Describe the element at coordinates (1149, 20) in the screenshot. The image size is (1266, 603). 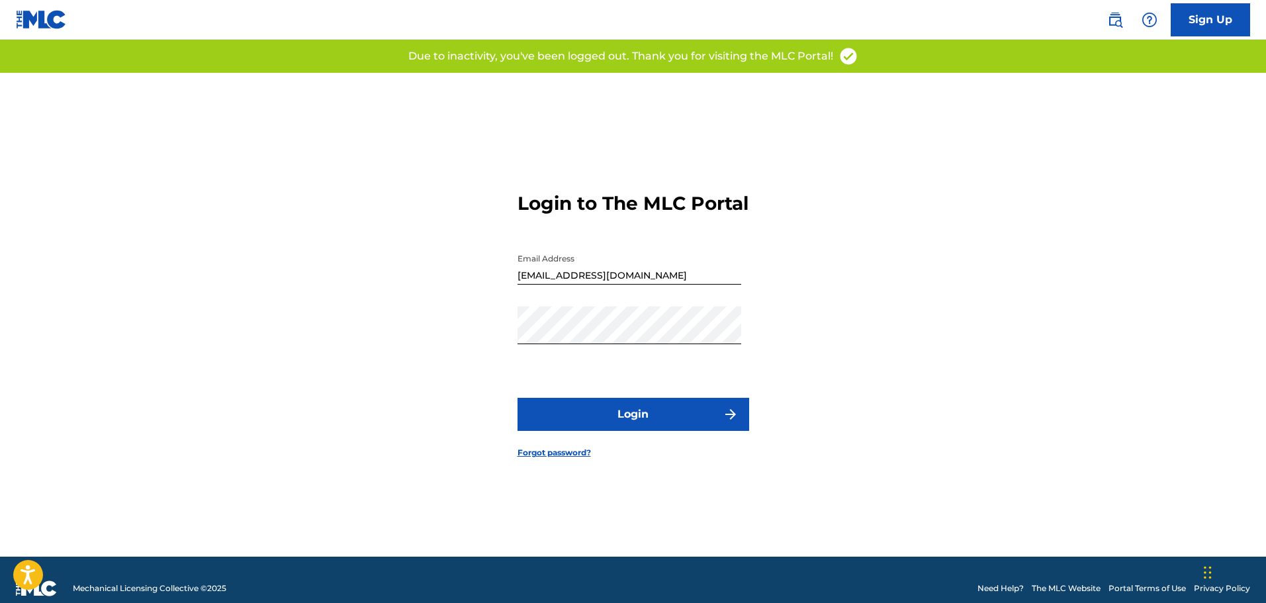
I see `img: help` at that location.